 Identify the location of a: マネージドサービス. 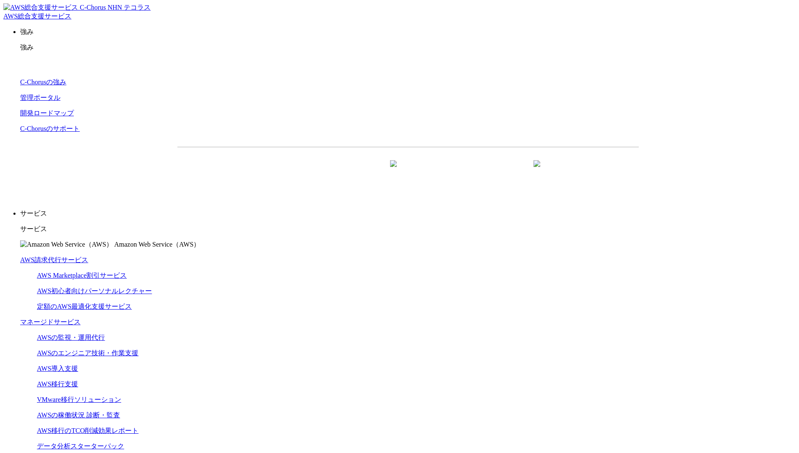
(50, 322).